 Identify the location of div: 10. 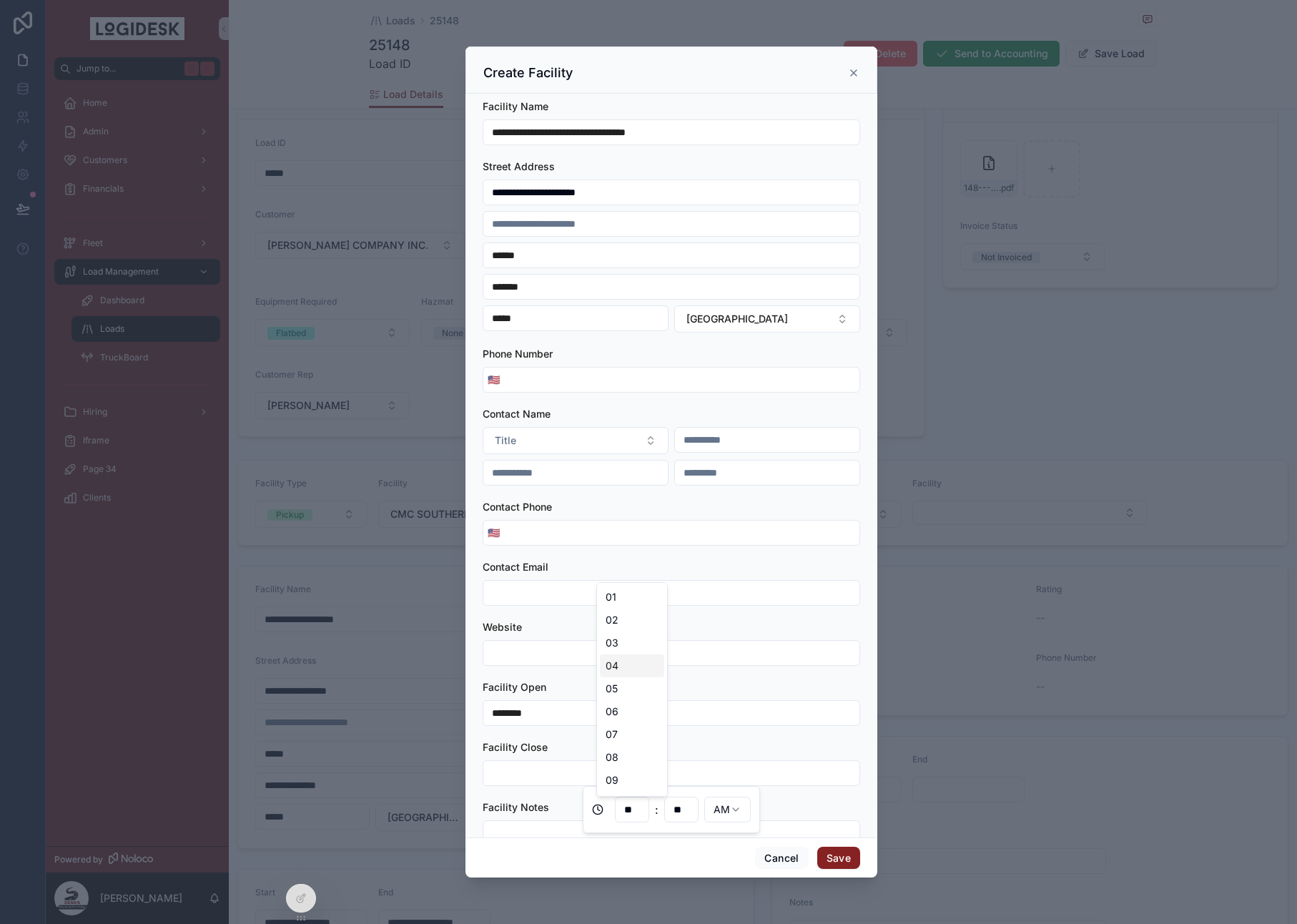
(632, 803).